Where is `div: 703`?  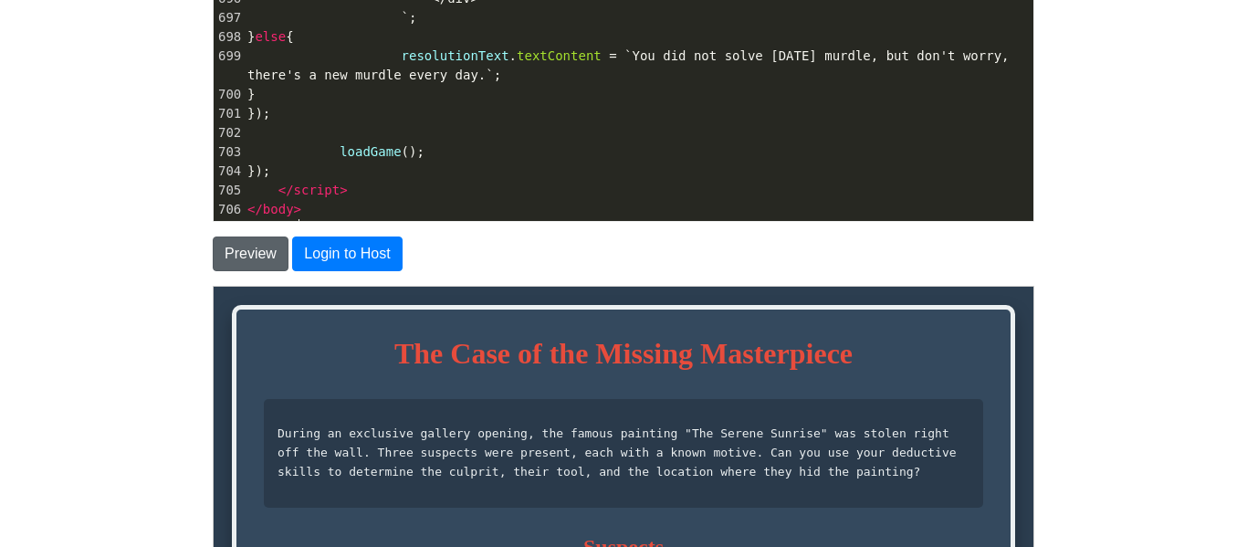
div: 703 is located at coordinates (228, 152).